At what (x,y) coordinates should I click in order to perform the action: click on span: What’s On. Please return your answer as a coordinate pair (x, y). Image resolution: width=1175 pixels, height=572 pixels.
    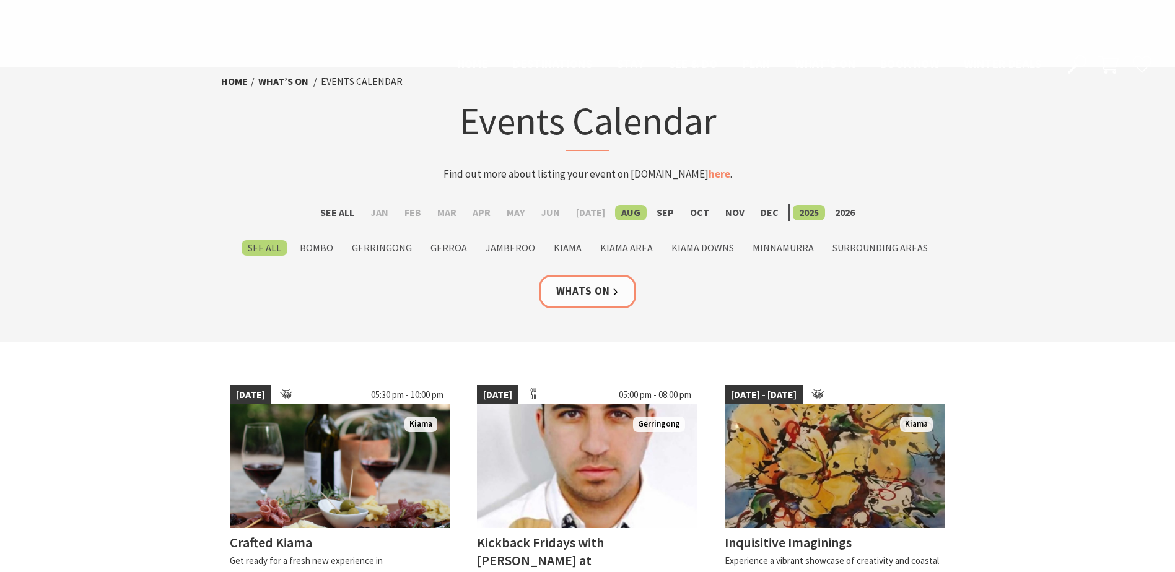
    Looking at the image, I should click on (825, 64).